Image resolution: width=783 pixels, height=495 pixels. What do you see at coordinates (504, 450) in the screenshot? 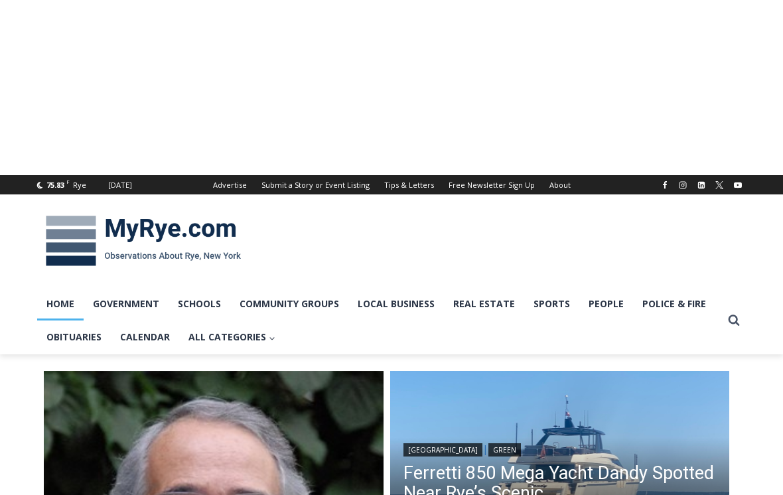
I see `a: Green` at bounding box center [504, 450].